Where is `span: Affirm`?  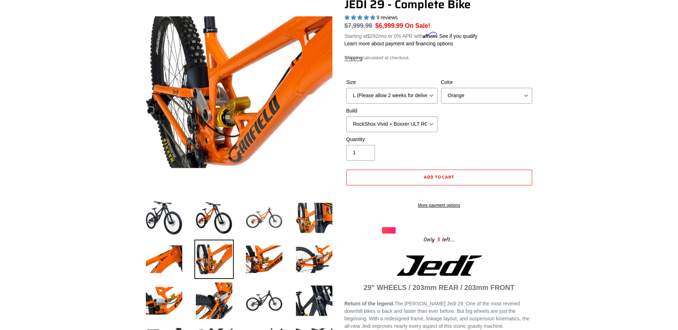
span: Affirm is located at coordinates (430, 35).